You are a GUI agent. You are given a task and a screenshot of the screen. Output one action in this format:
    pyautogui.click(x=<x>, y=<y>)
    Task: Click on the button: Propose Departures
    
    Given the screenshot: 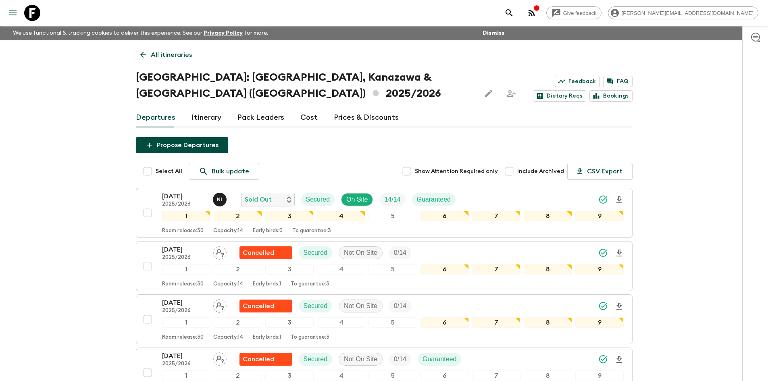 What is the action you would take?
    pyautogui.click(x=182, y=145)
    